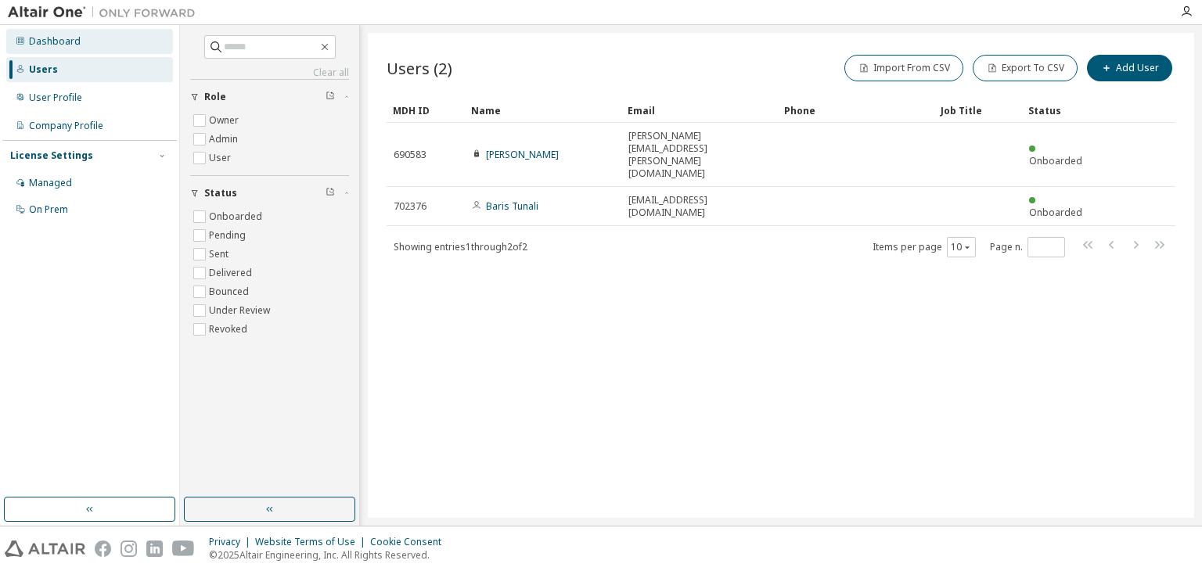 The height and width of the screenshot is (571, 1202). I want to click on span: Page n., so click(1027, 247).